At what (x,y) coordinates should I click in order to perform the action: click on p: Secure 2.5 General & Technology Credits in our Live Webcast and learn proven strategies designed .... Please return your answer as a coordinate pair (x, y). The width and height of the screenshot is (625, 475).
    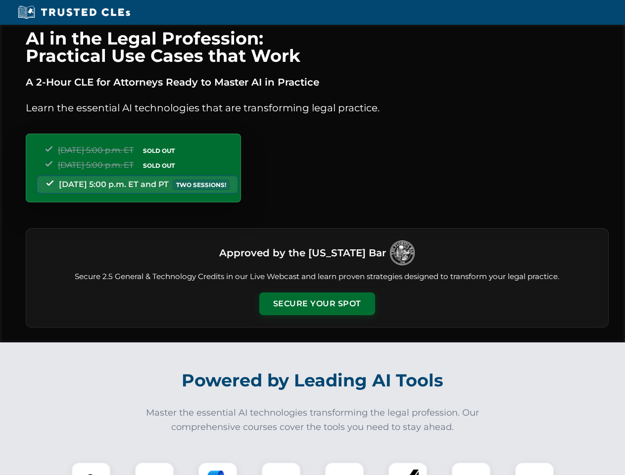
    Looking at the image, I should click on (317, 277).